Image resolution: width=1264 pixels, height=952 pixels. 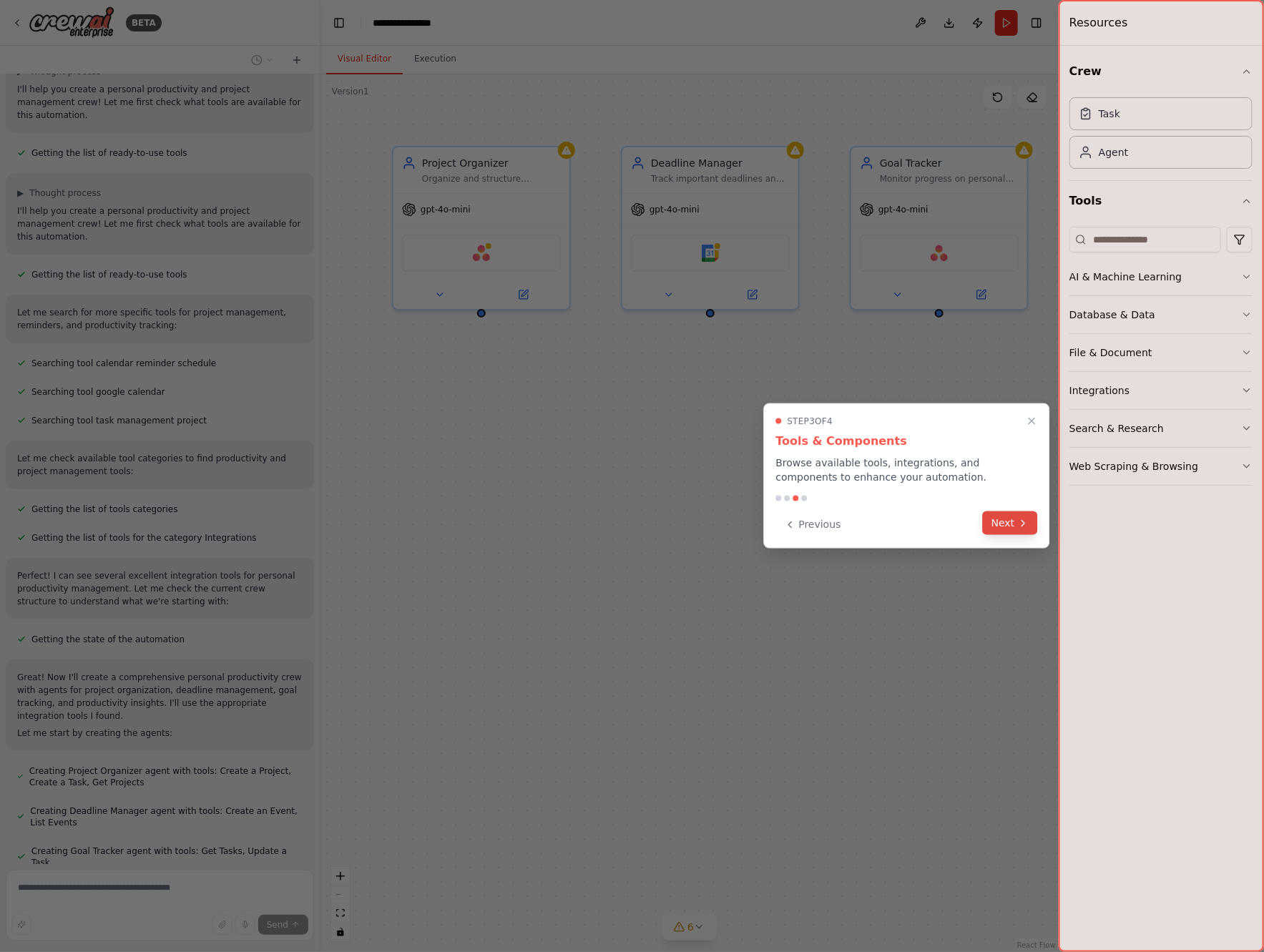 What do you see at coordinates (1032, 421) in the screenshot?
I see `button: Close walkthrough` at bounding box center [1032, 421].